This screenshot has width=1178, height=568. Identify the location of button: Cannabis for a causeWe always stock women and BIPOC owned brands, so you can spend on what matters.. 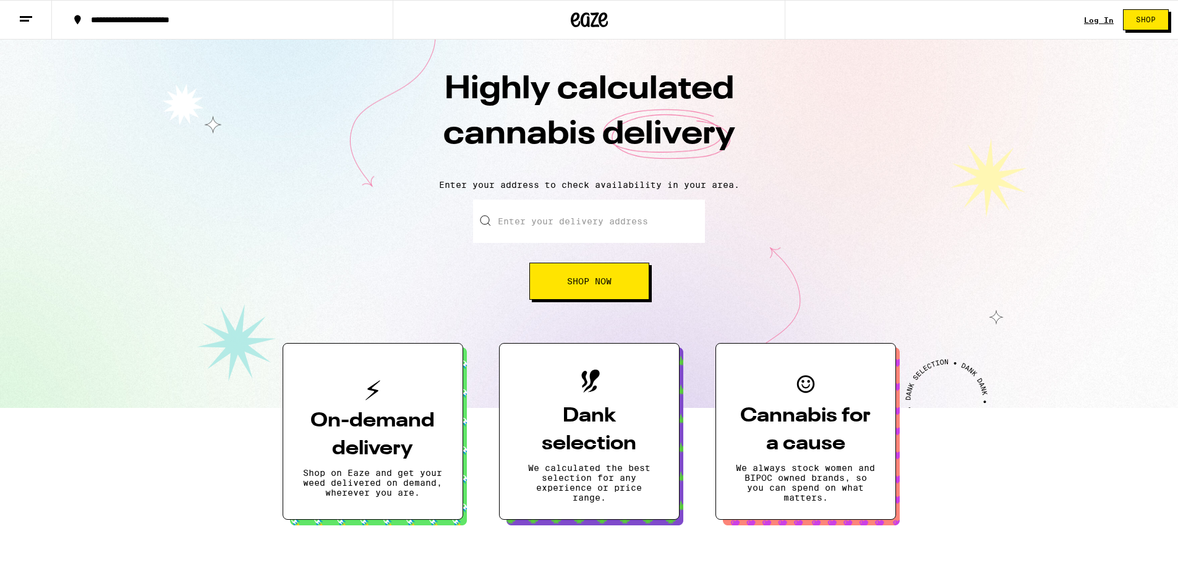
(806, 432).